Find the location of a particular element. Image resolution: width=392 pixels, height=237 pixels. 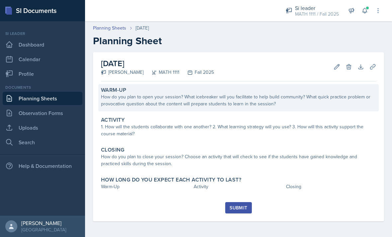

div: Activity is located at coordinates (239, 187).